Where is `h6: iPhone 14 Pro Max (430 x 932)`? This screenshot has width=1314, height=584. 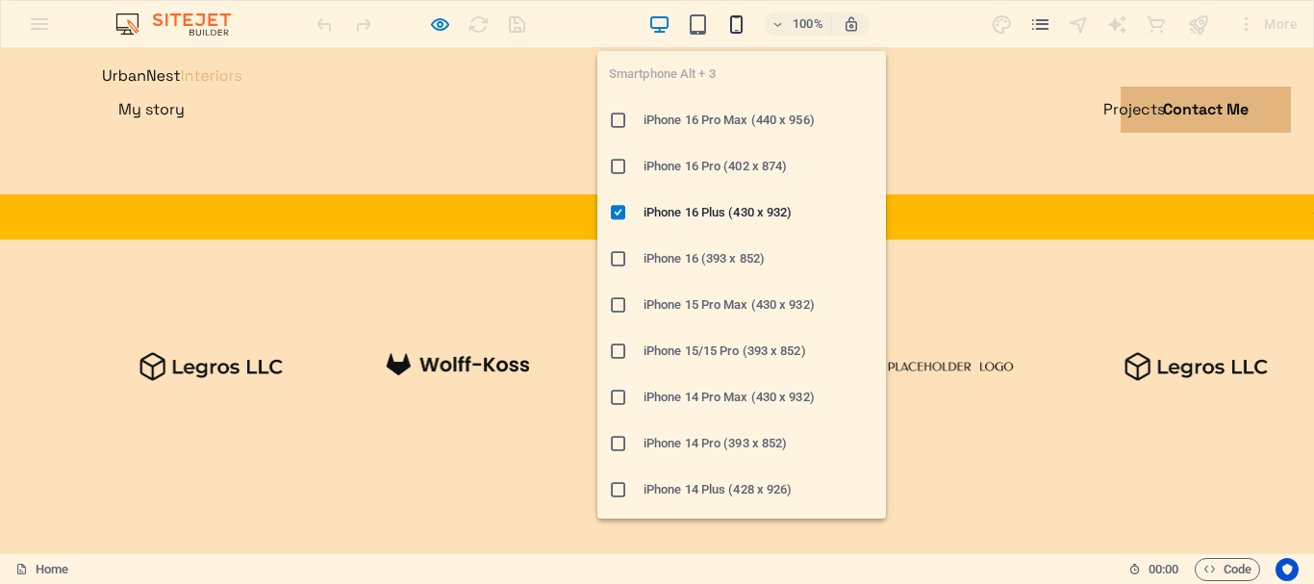
h6: iPhone 14 Pro Max (430 x 932) is located at coordinates (759, 397).